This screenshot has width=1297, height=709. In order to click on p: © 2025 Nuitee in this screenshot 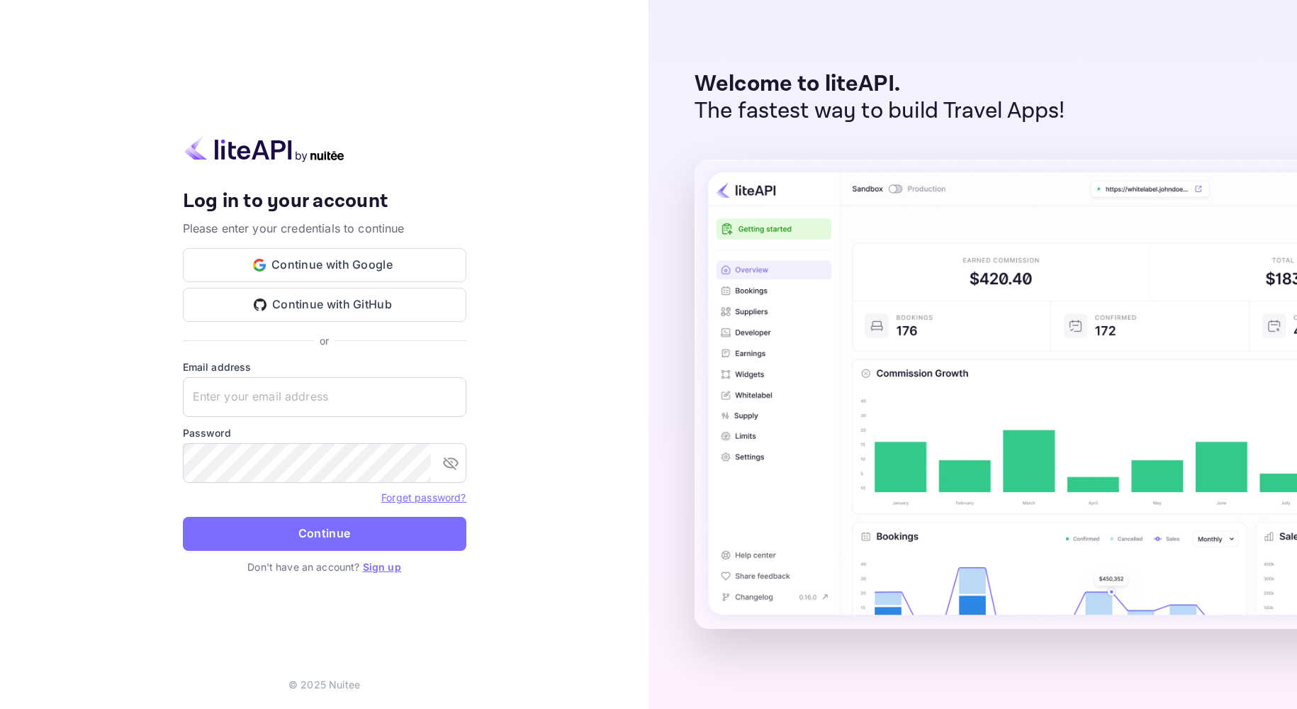, I will do `click(324, 684)`.